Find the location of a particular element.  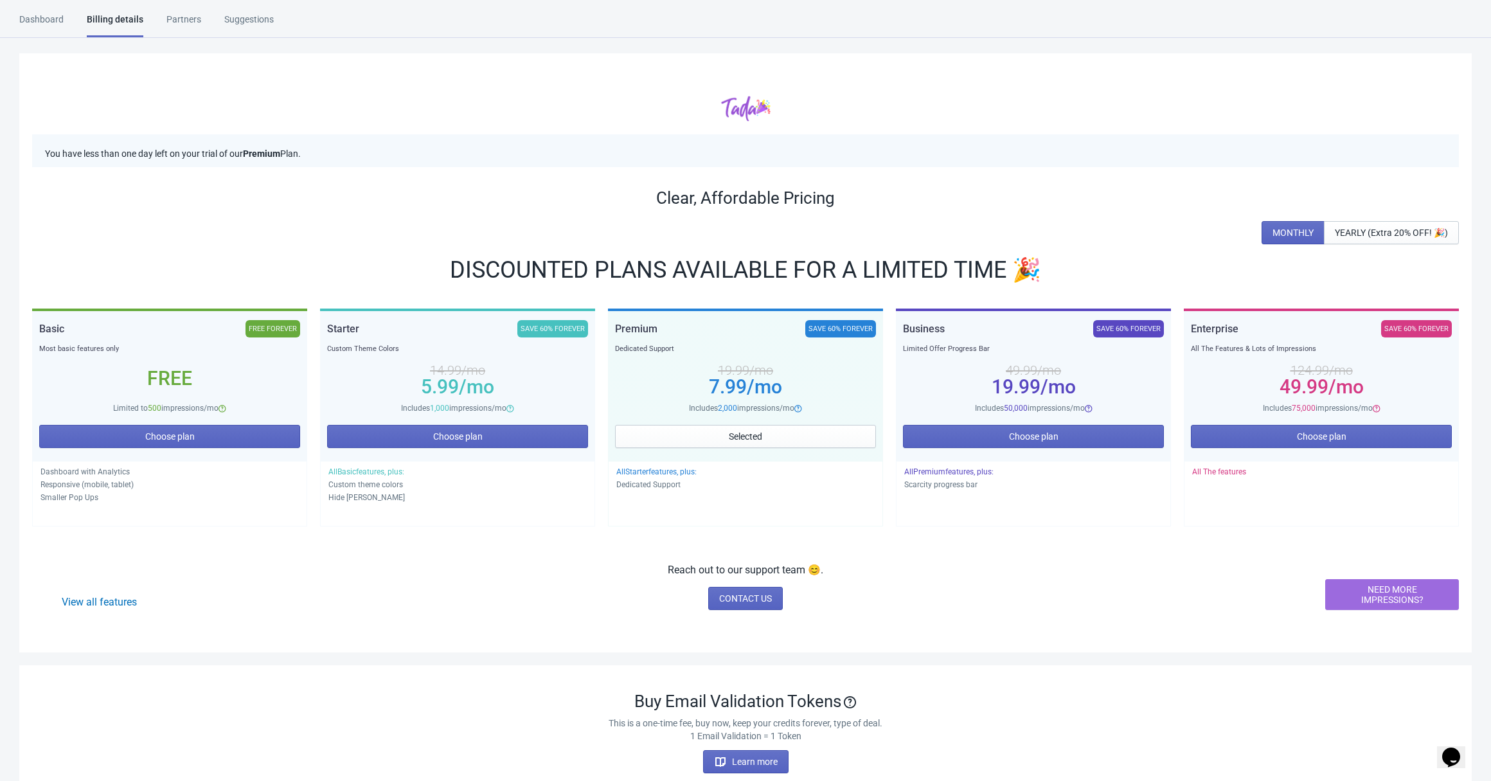

div: Enterprise is located at coordinates (1215, 328).